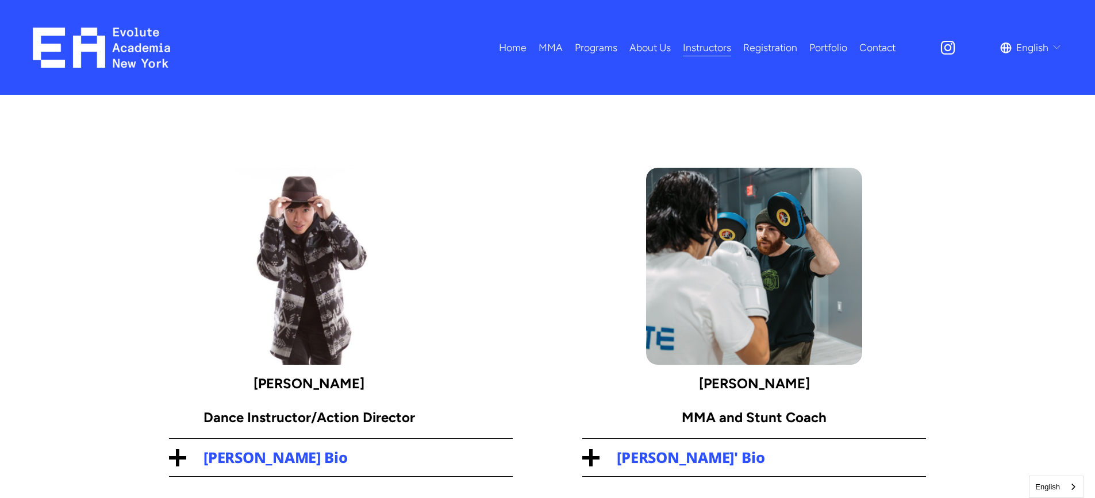 This screenshot has height=498, width=1095. Describe the element at coordinates (877, 47) in the screenshot. I see `a: Contact` at that location.